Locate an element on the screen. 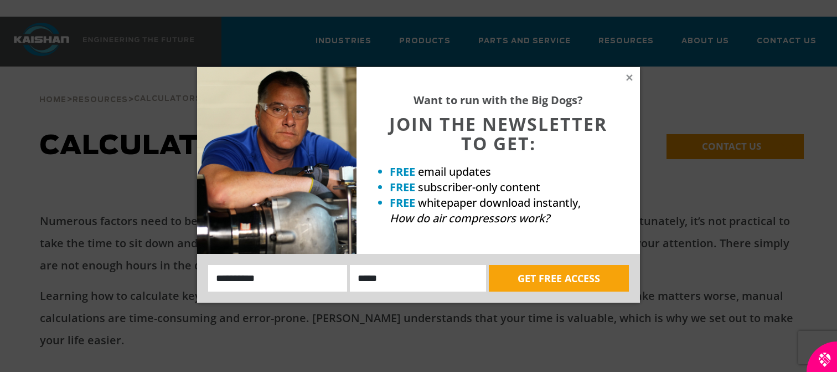 The width and height of the screenshot is (837, 372). span: email updates is located at coordinates (455, 171).